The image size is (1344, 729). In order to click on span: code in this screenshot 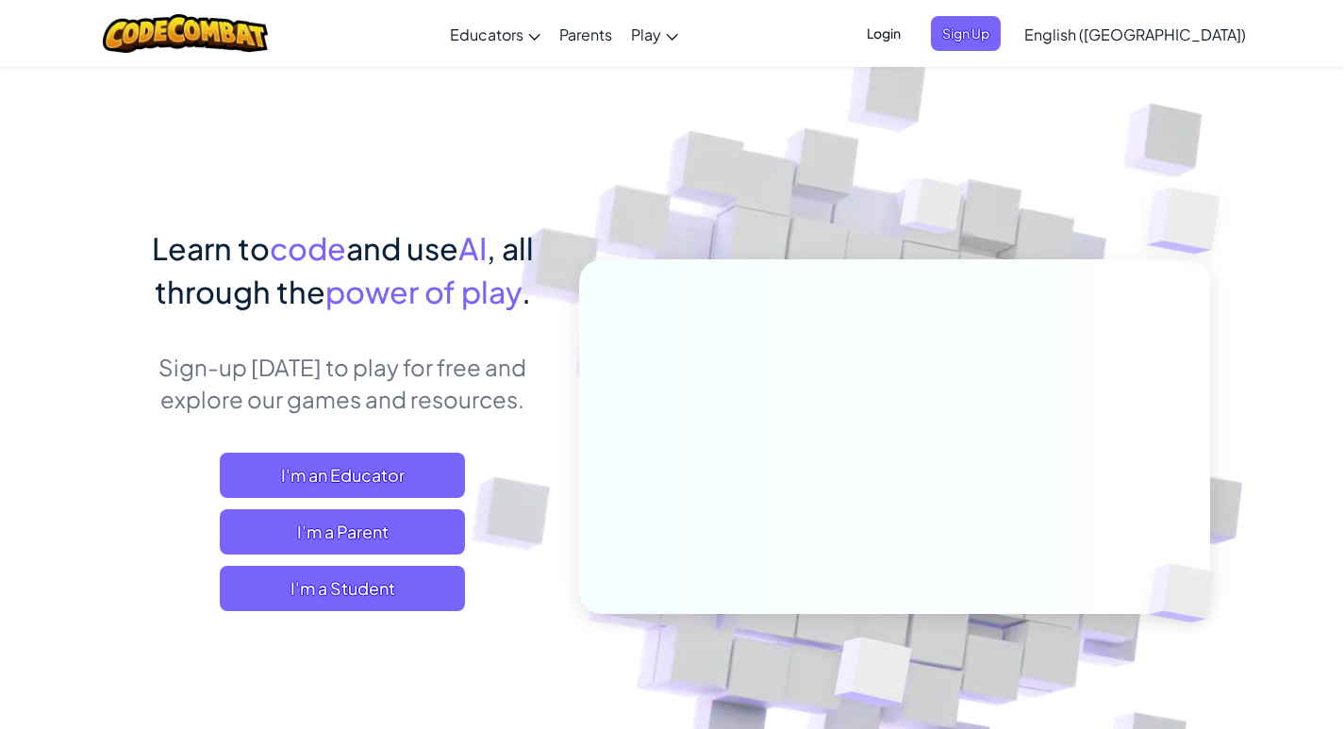, I will do `click(308, 248)`.